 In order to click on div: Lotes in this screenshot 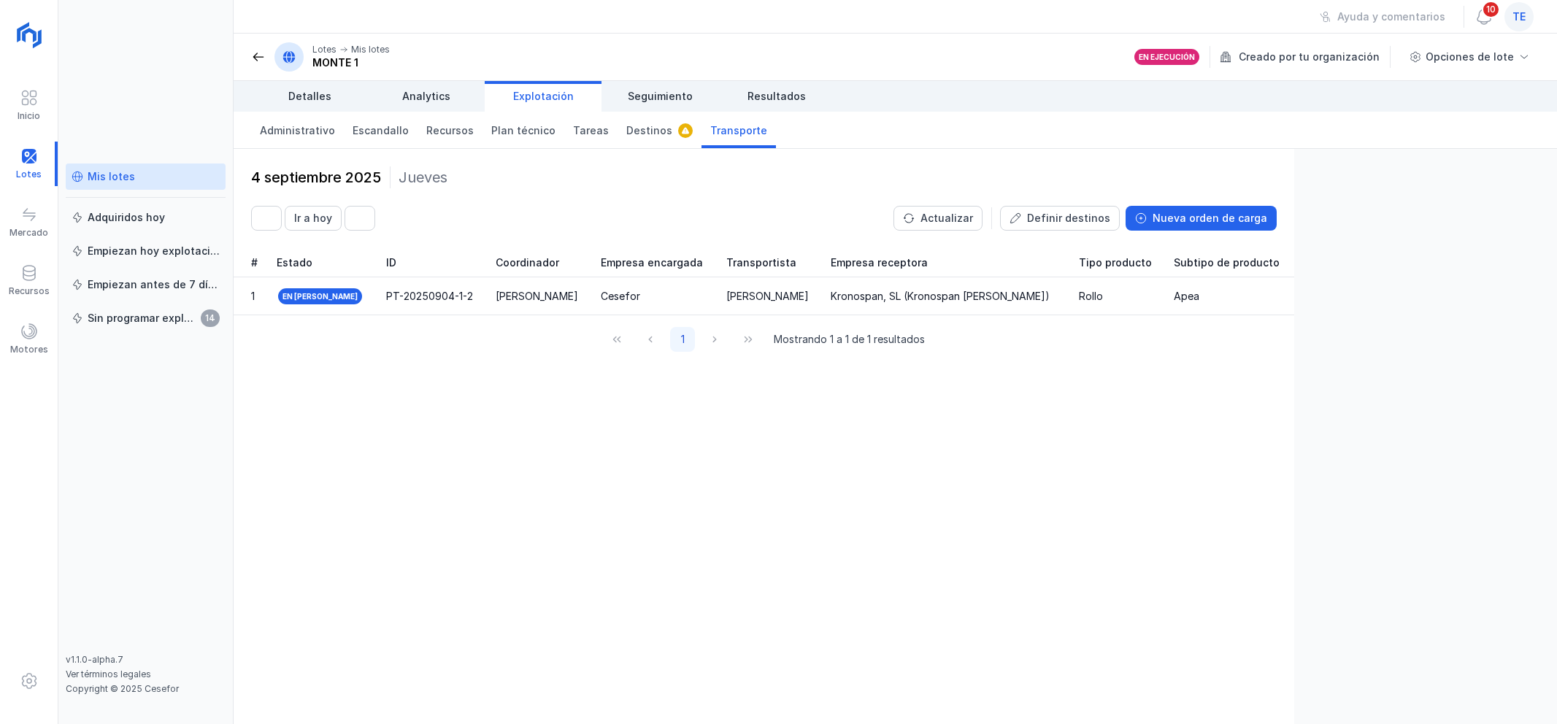, I will do `click(324, 50)`.